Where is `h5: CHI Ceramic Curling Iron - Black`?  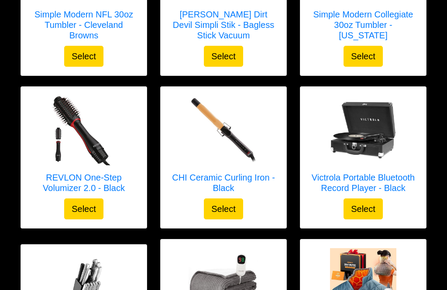
h5: CHI Ceramic Curling Iron - Black is located at coordinates (224, 183).